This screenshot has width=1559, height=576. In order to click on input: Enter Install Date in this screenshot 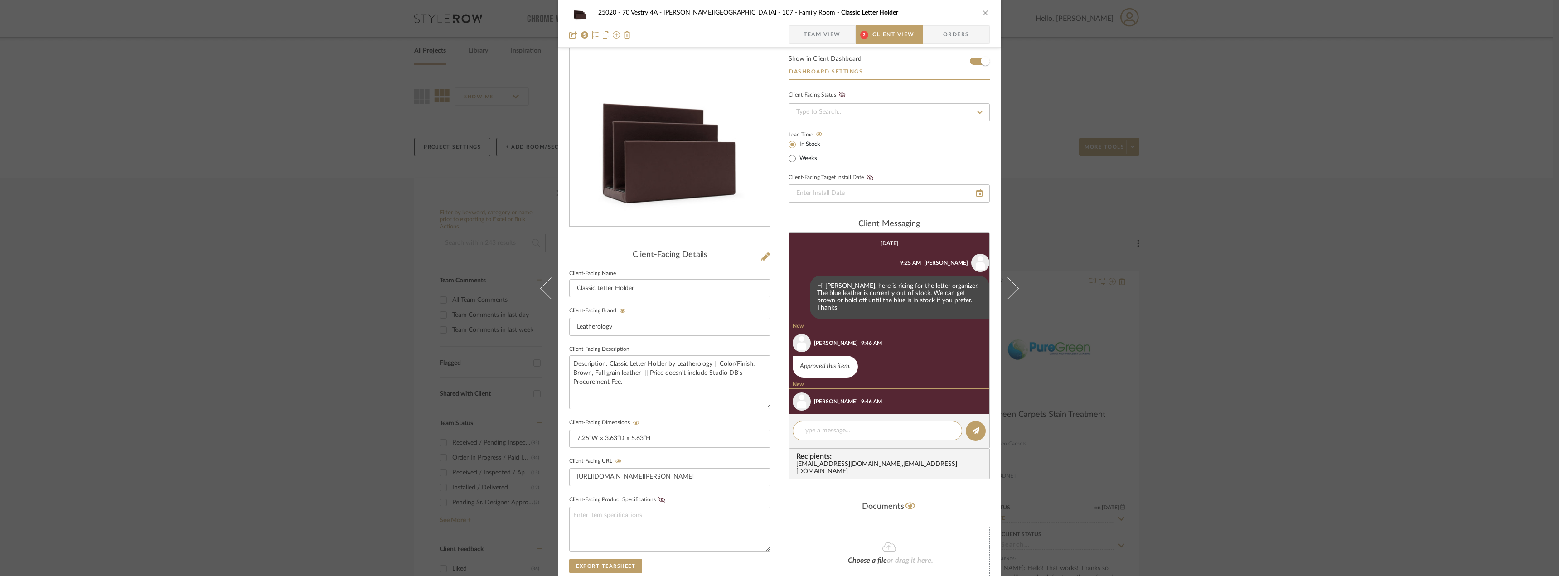, I will do `click(889, 194)`.